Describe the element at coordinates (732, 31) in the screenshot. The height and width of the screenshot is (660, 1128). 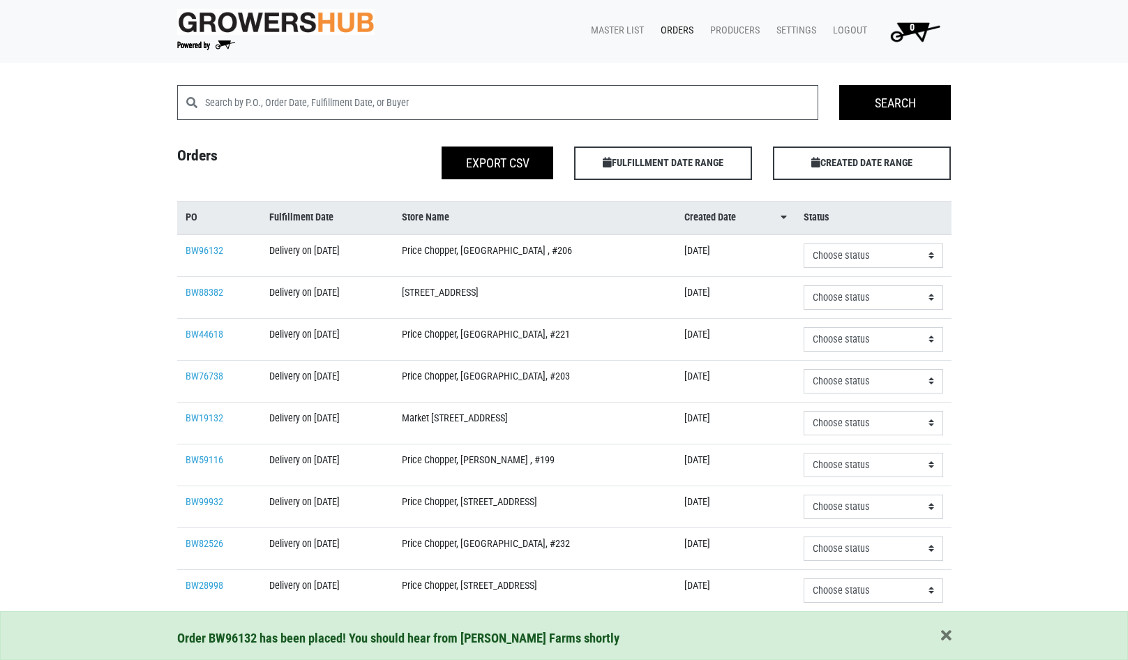
I see `a: Producers` at that location.